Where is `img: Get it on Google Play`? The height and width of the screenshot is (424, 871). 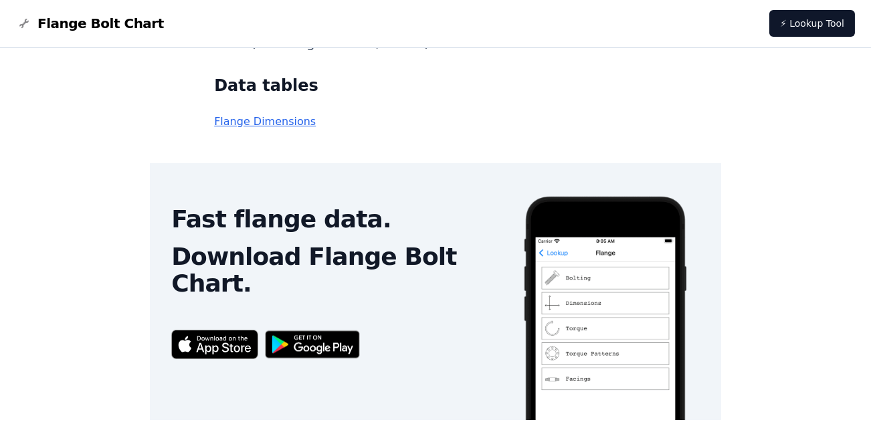 img: Get it on Google Play is located at coordinates (312, 344).